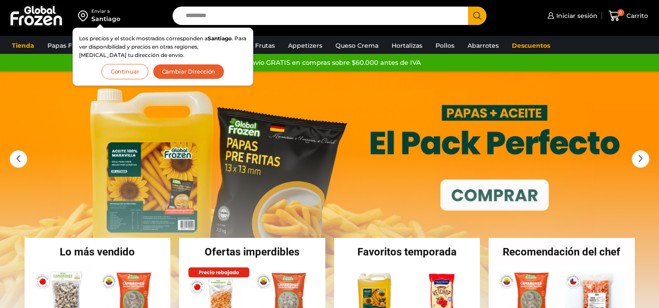 This screenshot has height=308, width=659. Describe the element at coordinates (407, 252) in the screenshot. I see `h2: Favoritos temporada` at that location.